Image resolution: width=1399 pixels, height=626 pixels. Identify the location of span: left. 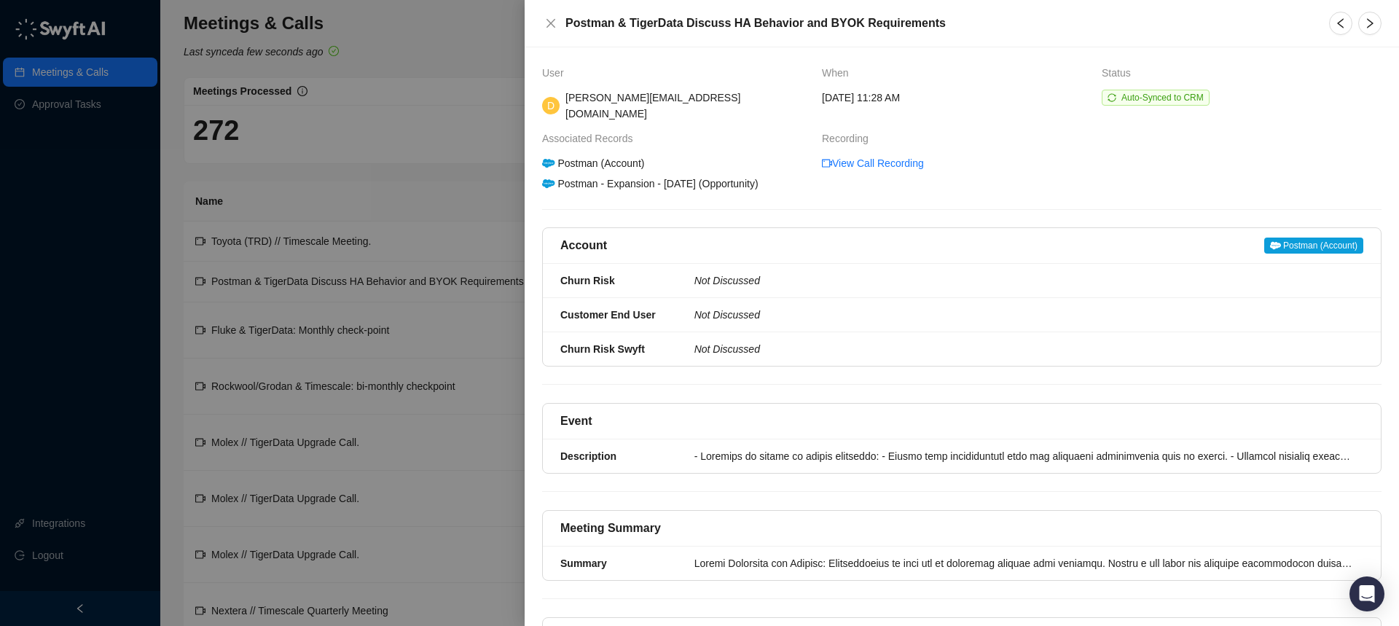
(1341, 23).